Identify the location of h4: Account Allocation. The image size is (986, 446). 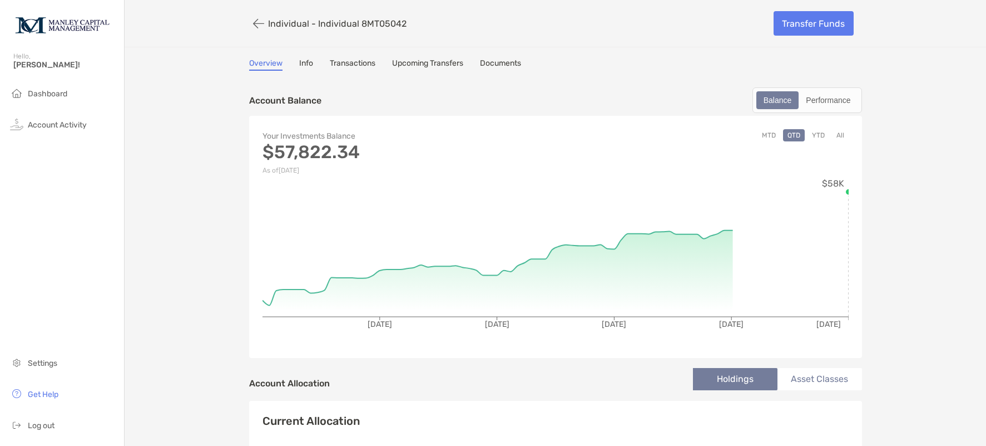
(289, 383).